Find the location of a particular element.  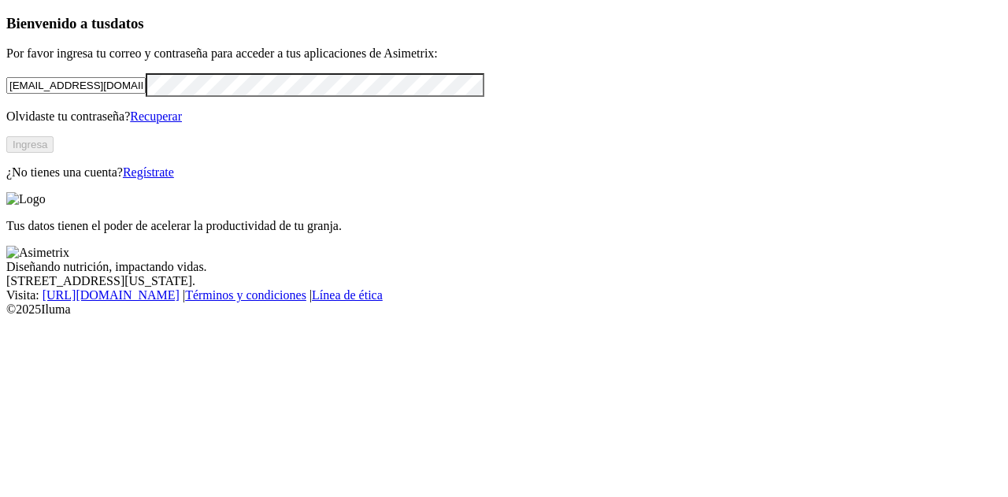

a: Términos y condiciones is located at coordinates (246, 294).